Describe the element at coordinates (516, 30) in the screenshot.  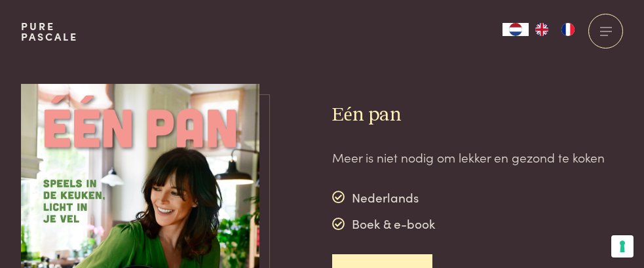
I see `a: NL` at that location.